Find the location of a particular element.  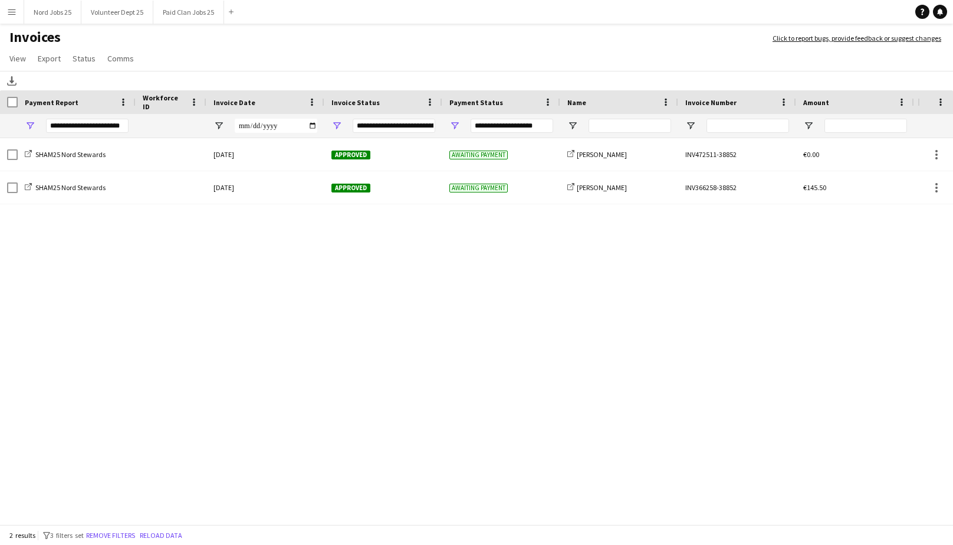

span: 3 filters set is located at coordinates (67, 534).